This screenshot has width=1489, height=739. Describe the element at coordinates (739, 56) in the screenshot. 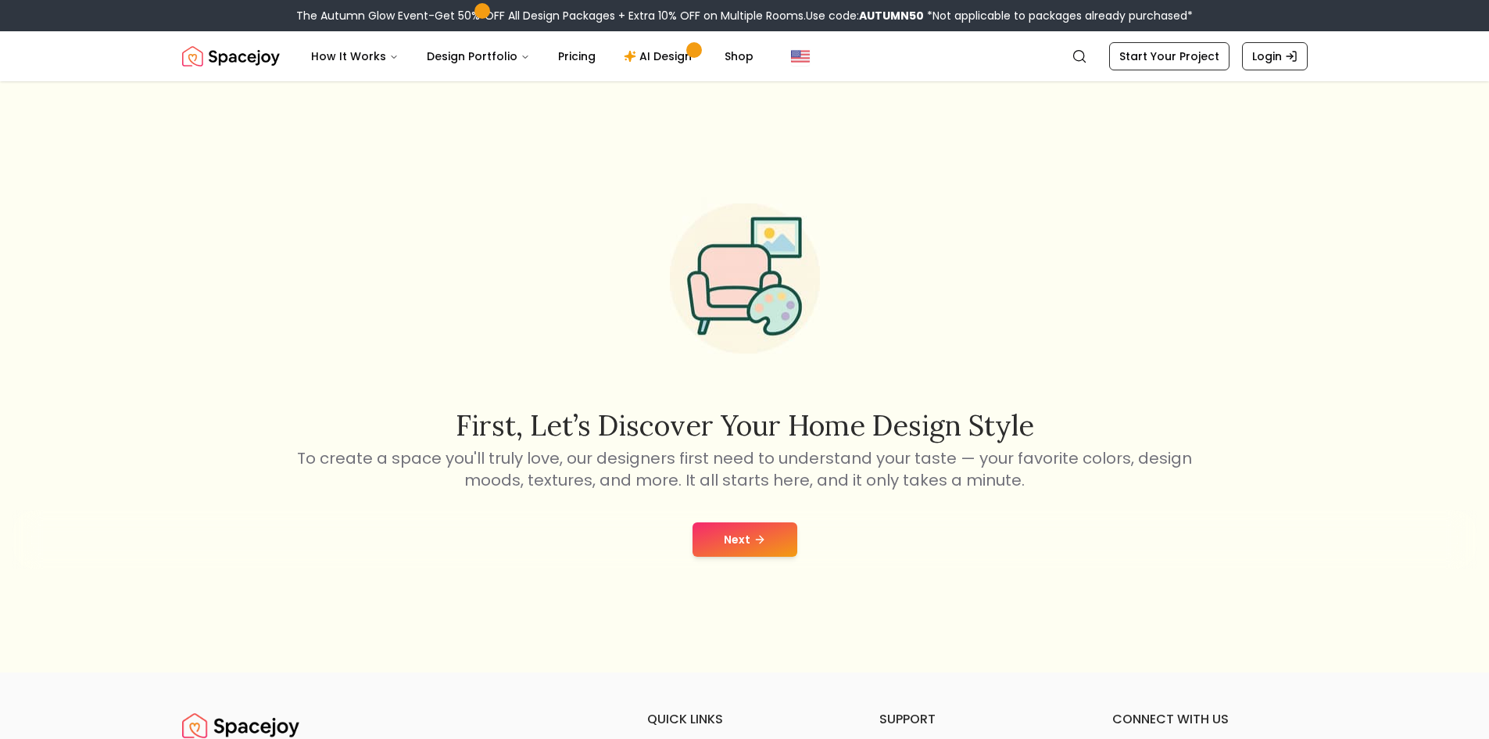

I see `a: Shop` at that location.